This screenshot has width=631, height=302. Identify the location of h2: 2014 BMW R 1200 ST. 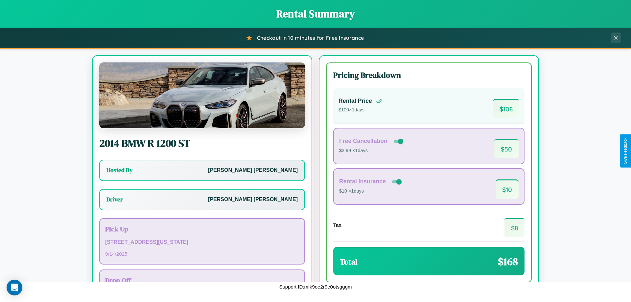
(202, 143).